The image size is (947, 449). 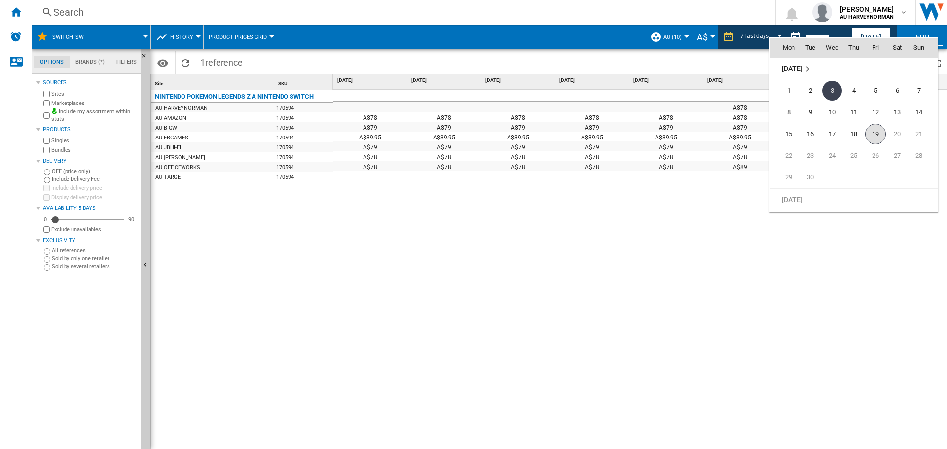 I want to click on th: Fri, so click(x=875, y=48).